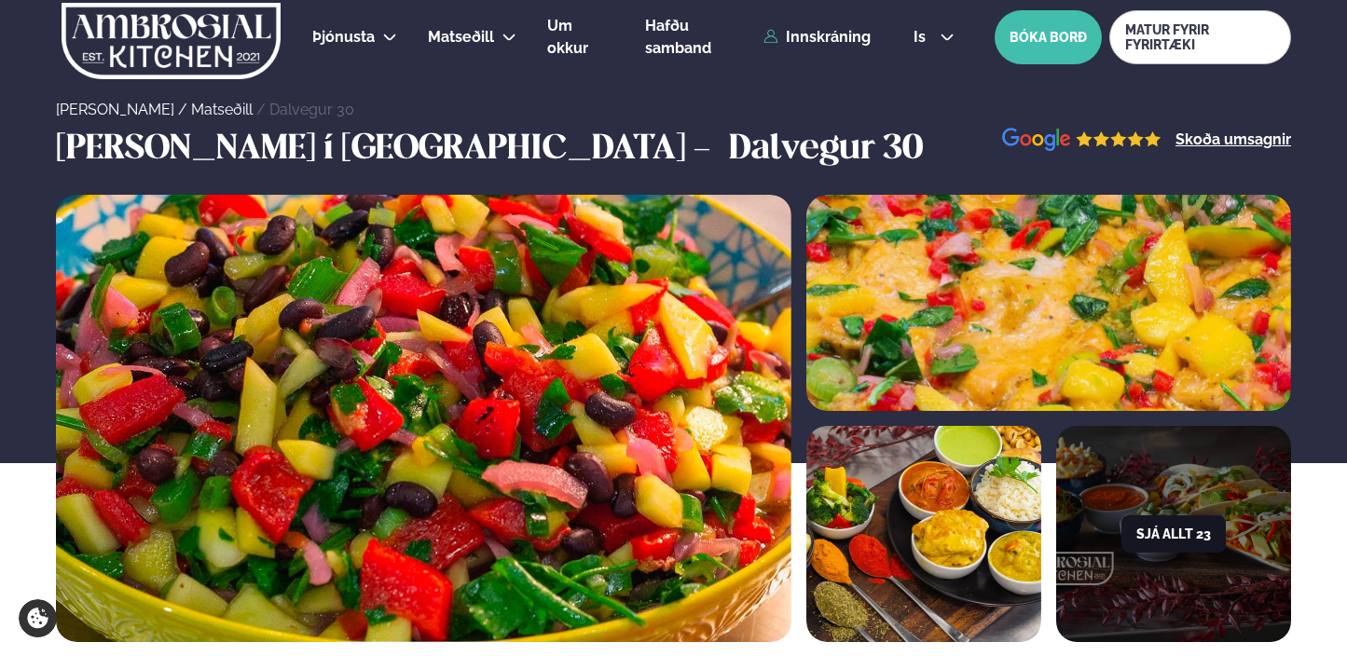  I want to click on a: Skoða umsagnir, so click(1234, 140).